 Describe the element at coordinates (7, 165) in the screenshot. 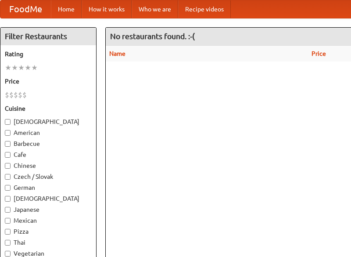

I see `input: Chinese` at that location.